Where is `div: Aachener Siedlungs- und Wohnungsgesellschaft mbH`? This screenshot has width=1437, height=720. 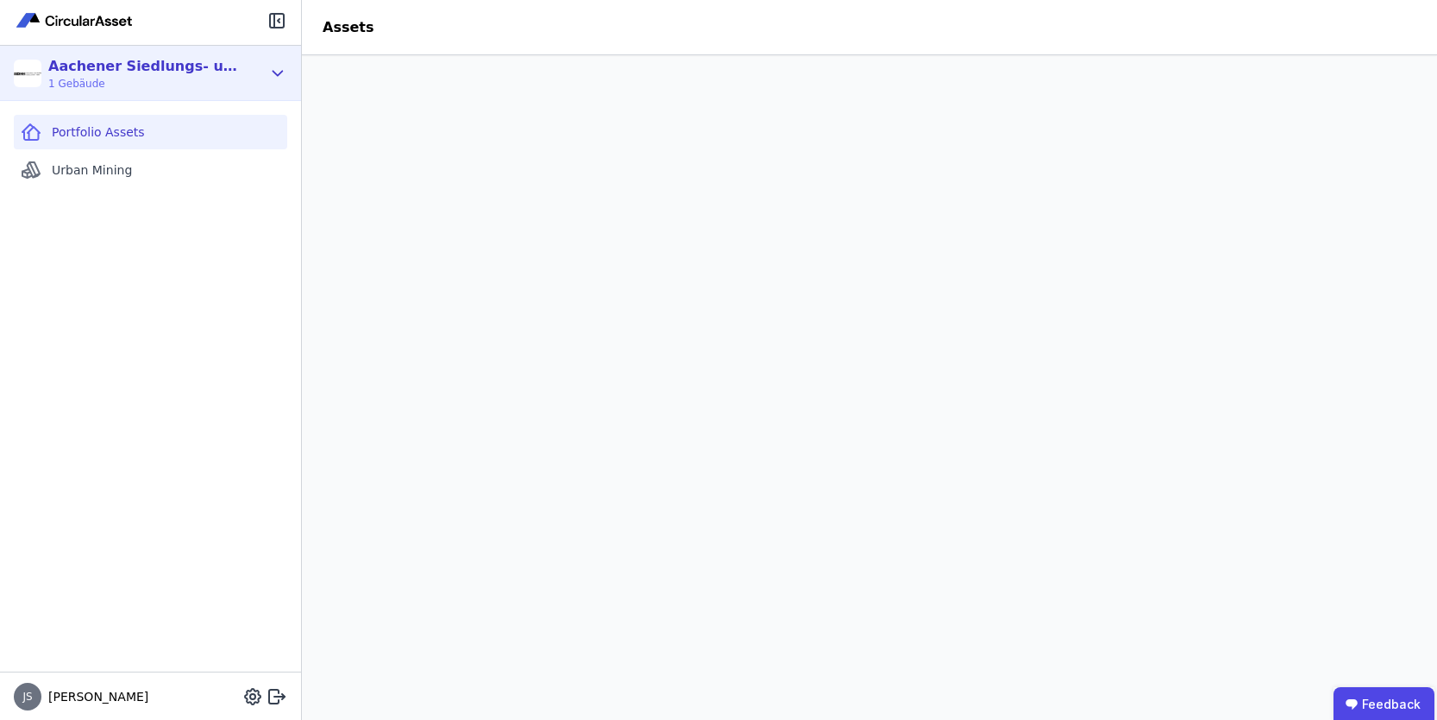 div: Aachener Siedlungs- und Wohnungsgesellschaft mbH is located at coordinates (148, 66).